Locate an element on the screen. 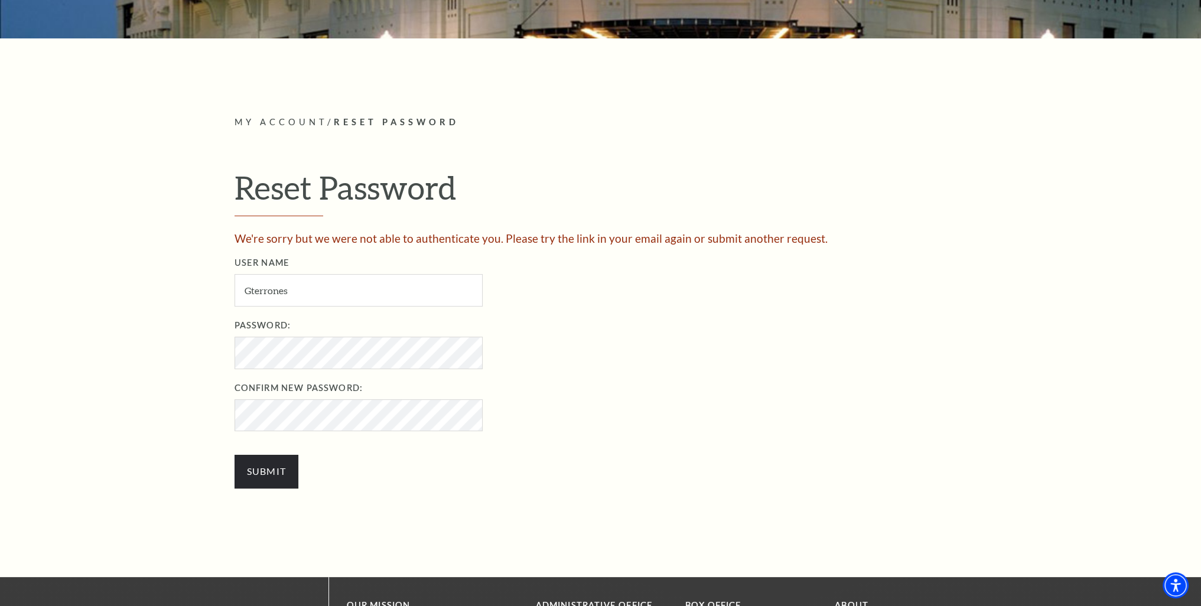 This screenshot has width=1201, height=606. label: Confirm New Password: is located at coordinates (613, 388).